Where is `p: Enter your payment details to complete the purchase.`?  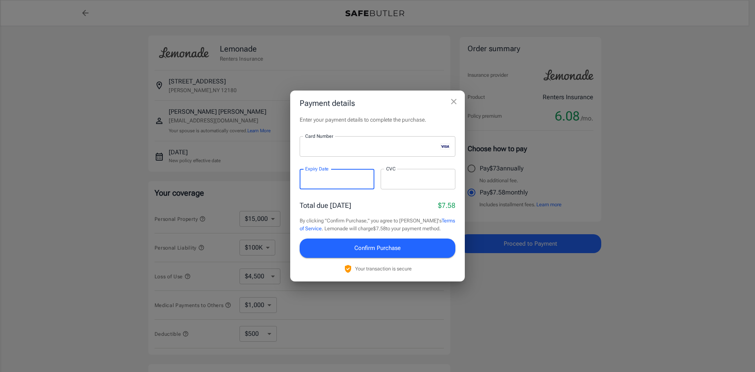 p: Enter your payment details to complete the purchase. is located at coordinates (378, 120).